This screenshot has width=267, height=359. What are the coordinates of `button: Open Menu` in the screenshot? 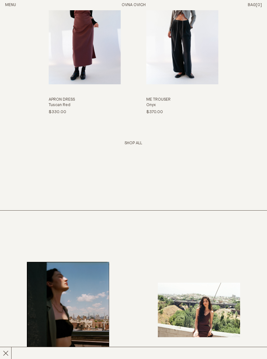 It's located at (11, 5).